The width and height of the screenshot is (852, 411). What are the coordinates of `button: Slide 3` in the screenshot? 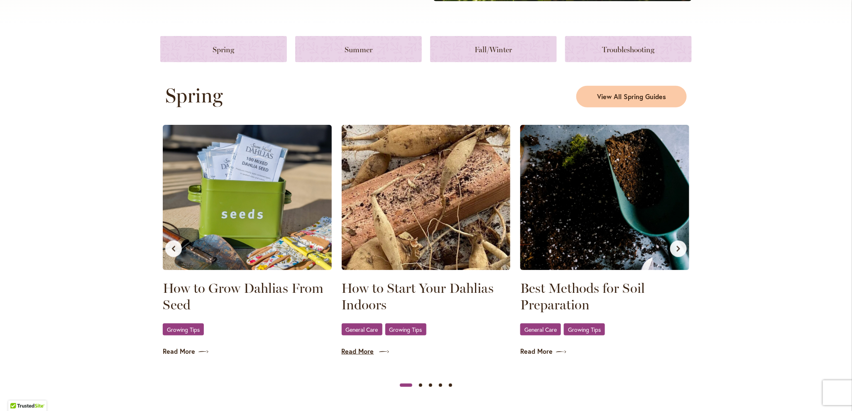 It's located at (430, 386).